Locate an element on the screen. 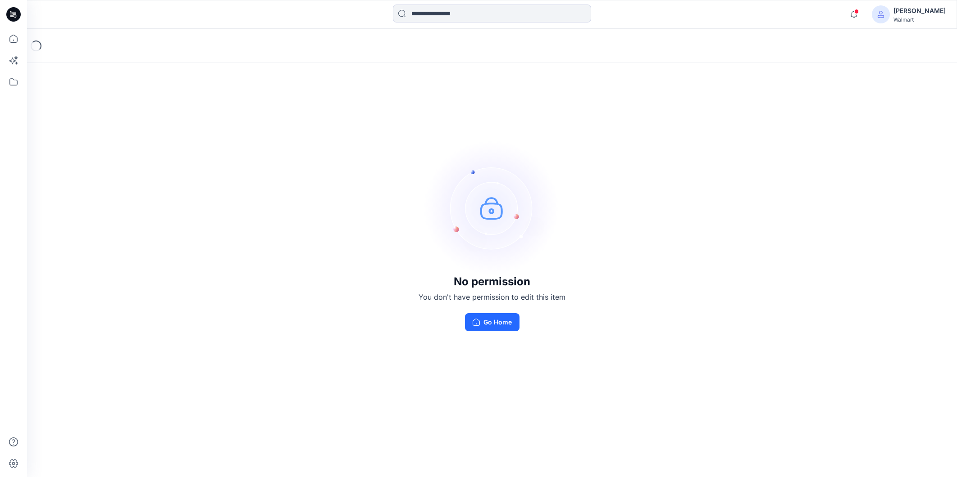 The width and height of the screenshot is (957, 477). button: Go Home is located at coordinates (492, 322).